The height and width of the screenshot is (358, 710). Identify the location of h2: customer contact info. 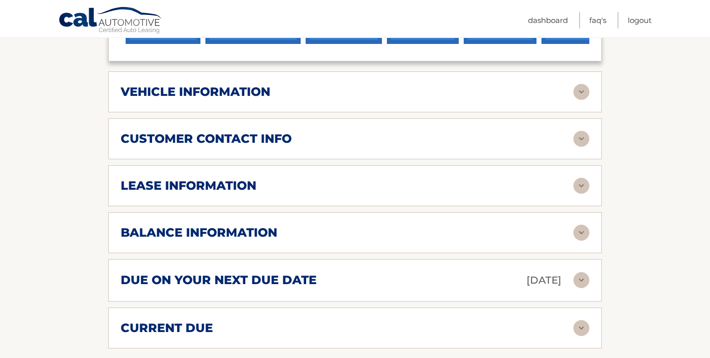
(206, 139).